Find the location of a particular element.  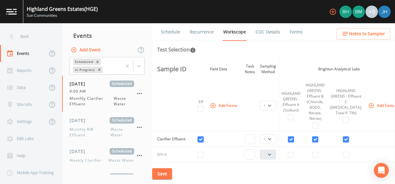

td: MH-4 is located at coordinates (171, 155).